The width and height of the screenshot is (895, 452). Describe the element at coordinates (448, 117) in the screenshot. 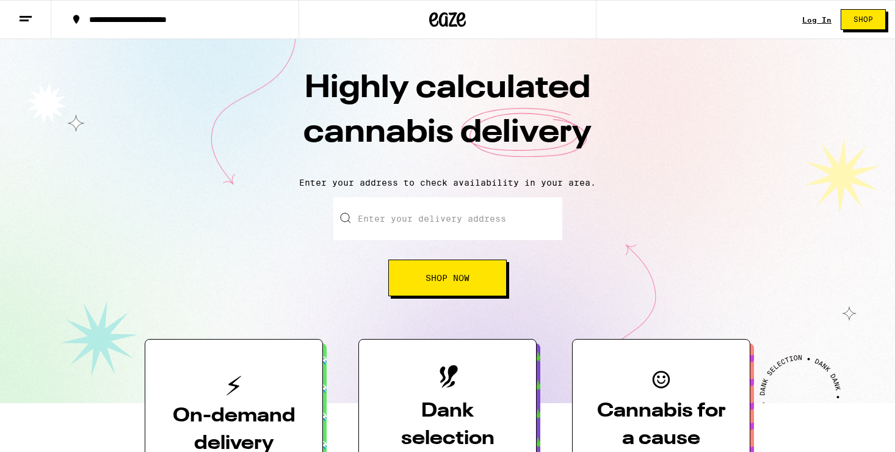

I see `h1: Highly calculated cannabis delivery` at that location.